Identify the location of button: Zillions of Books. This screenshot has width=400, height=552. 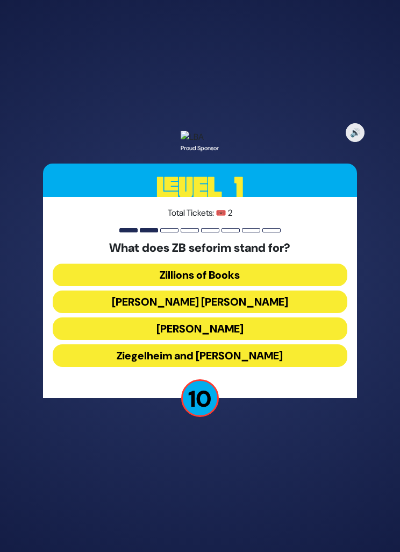
(200, 275).